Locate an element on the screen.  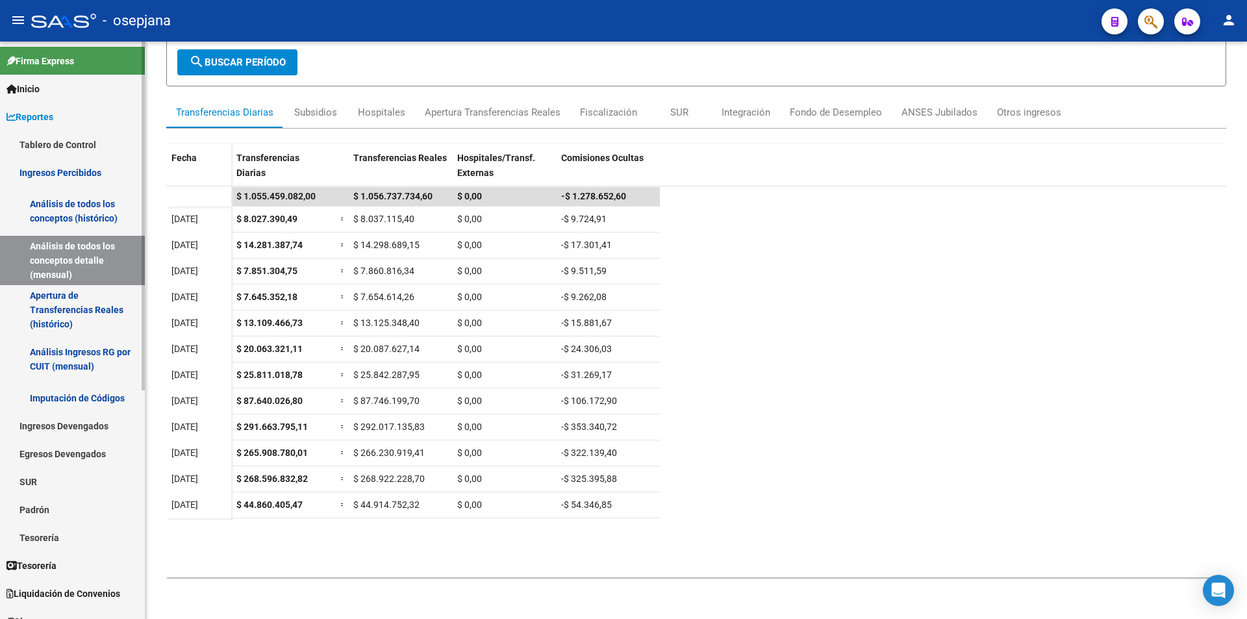
div: Otros ingresos is located at coordinates (1029, 112).